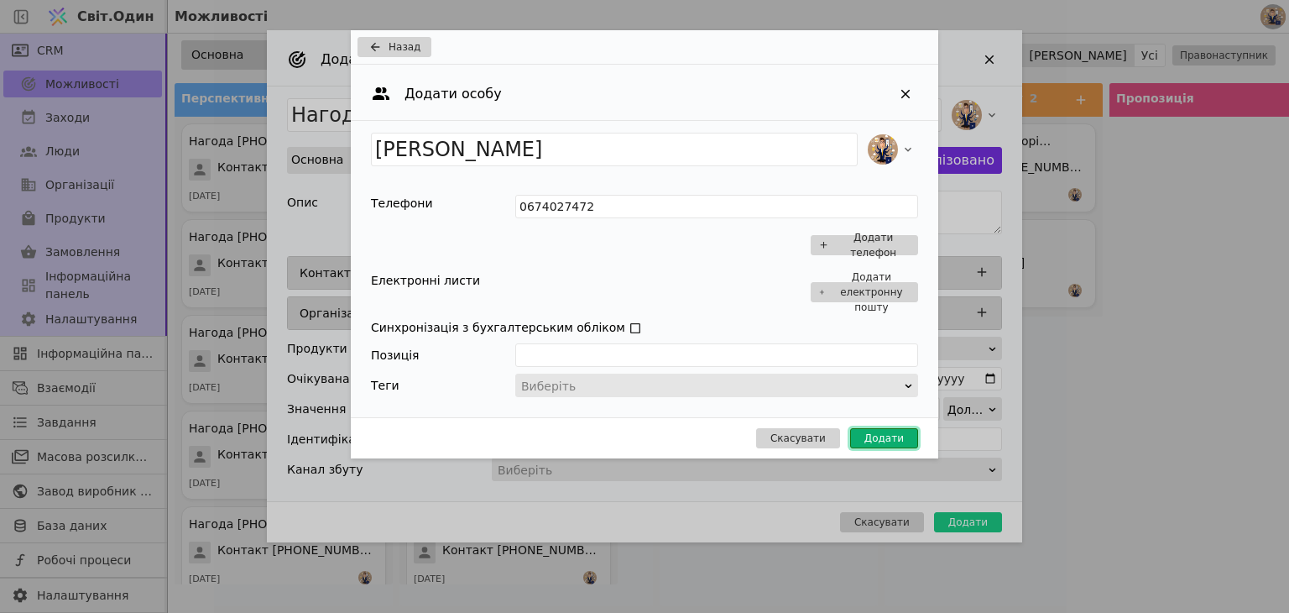 This screenshot has width=1289, height=613. I want to click on input: Ім'я, so click(614, 149).